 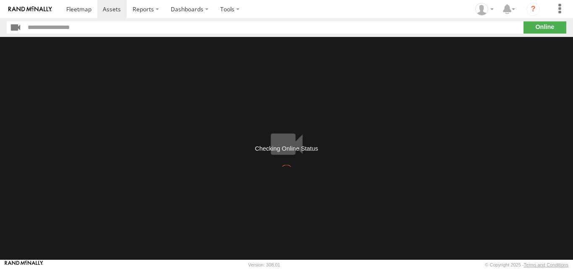 What do you see at coordinates (30, 9) in the screenshot?
I see `img: rand-logo.svg` at bounding box center [30, 9].